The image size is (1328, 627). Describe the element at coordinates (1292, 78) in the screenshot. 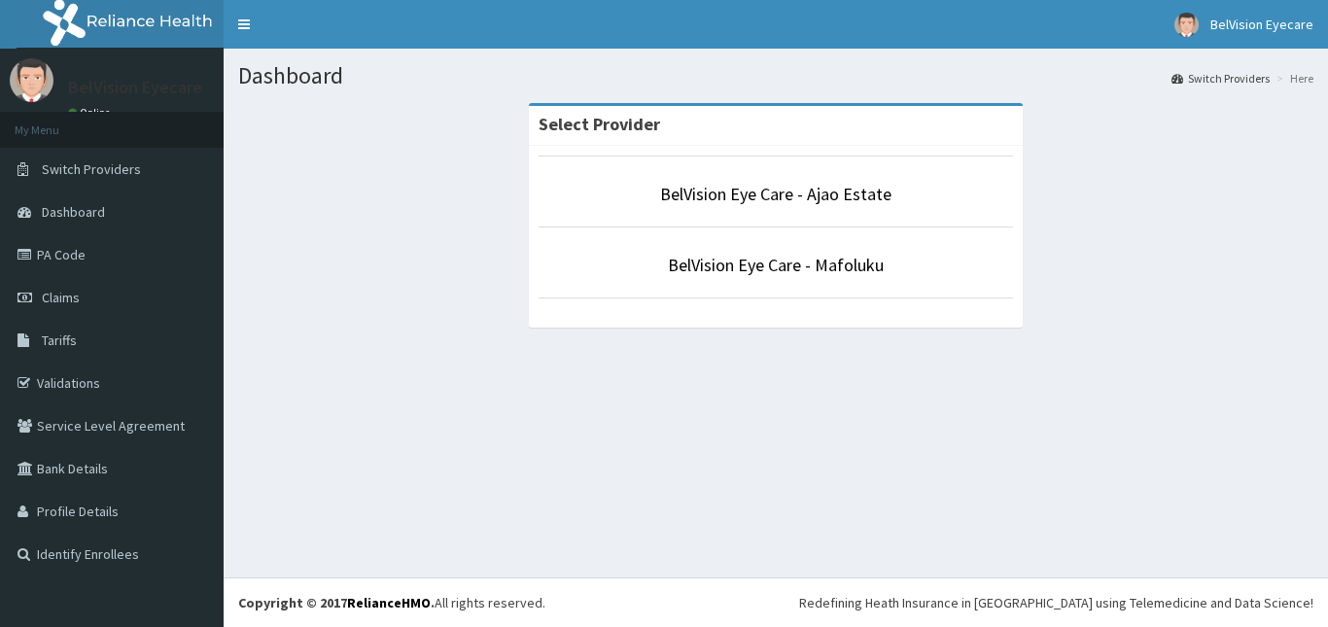

I see `li: Here` at that location.